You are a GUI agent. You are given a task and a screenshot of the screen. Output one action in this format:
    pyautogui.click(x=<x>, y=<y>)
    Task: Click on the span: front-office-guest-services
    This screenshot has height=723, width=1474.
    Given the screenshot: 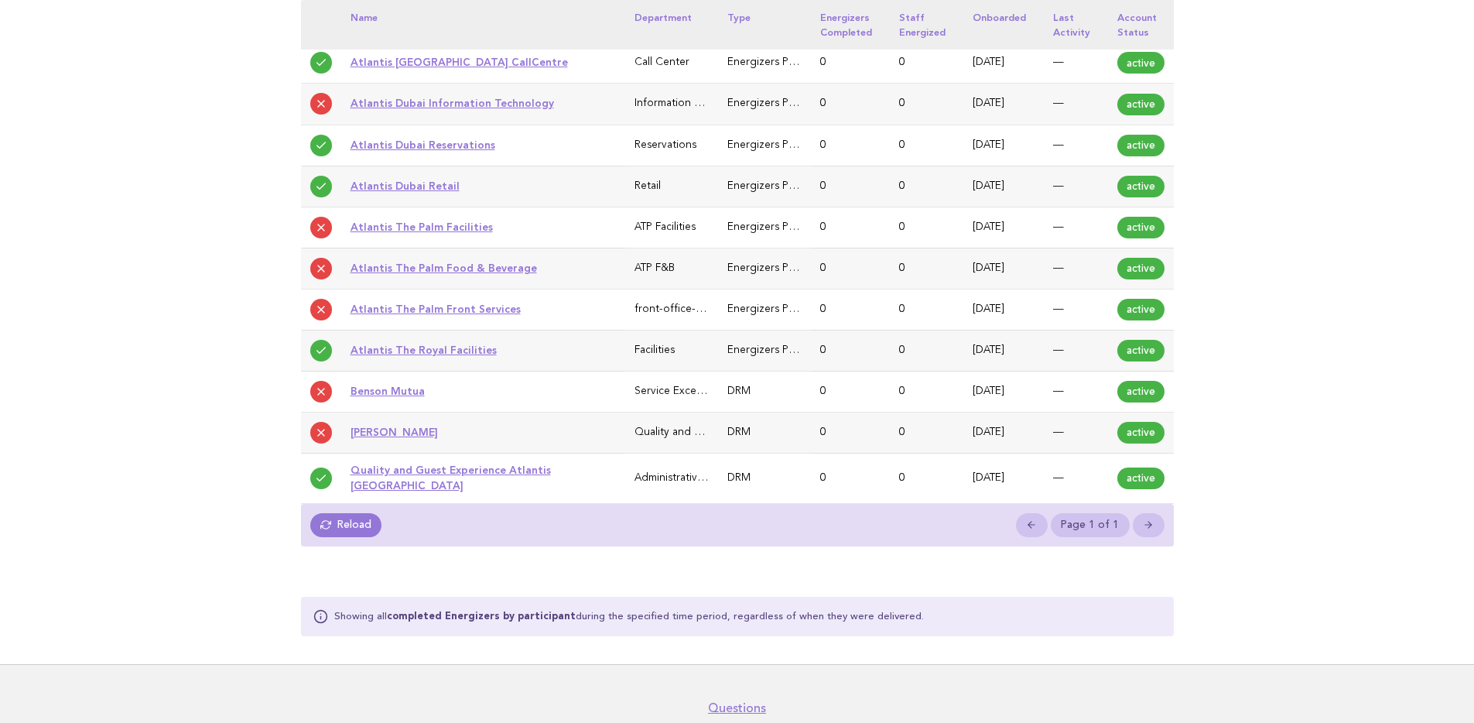 What is the action you would take?
    pyautogui.click(x=700, y=309)
    